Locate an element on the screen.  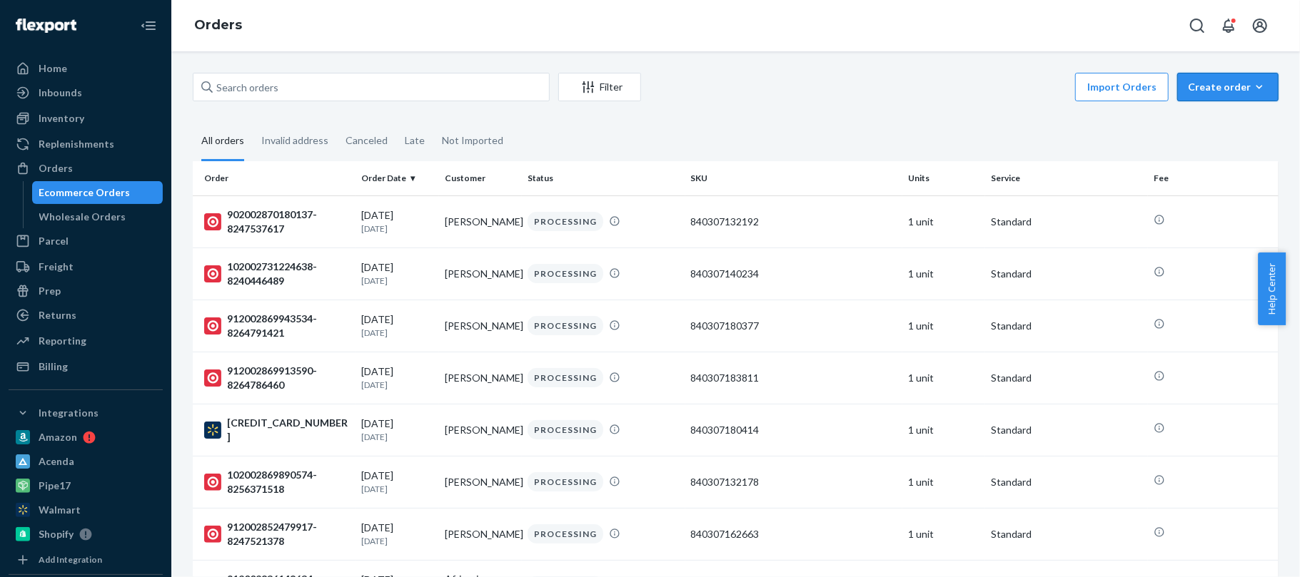
div: Customer is located at coordinates (480, 178).